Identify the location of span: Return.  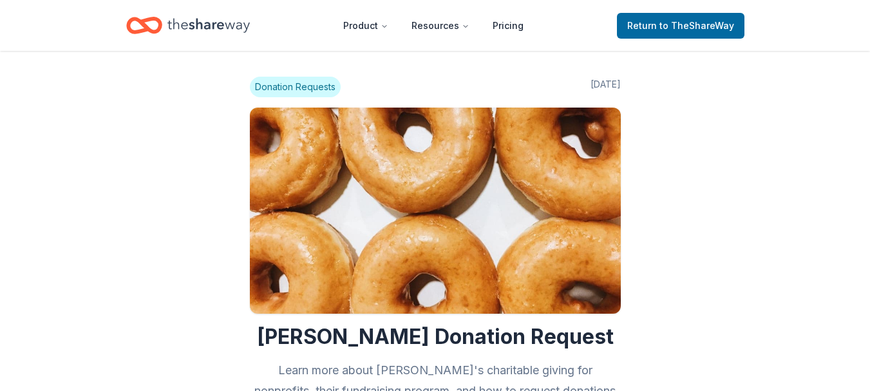
(681, 26).